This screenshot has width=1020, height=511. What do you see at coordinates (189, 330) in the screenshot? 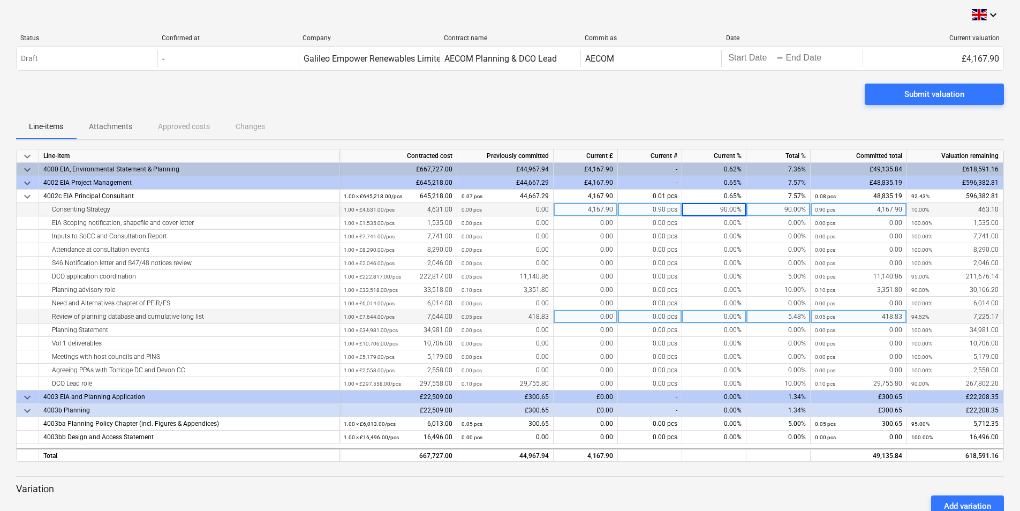
I see `div: Planning Statement` at bounding box center [189, 330].